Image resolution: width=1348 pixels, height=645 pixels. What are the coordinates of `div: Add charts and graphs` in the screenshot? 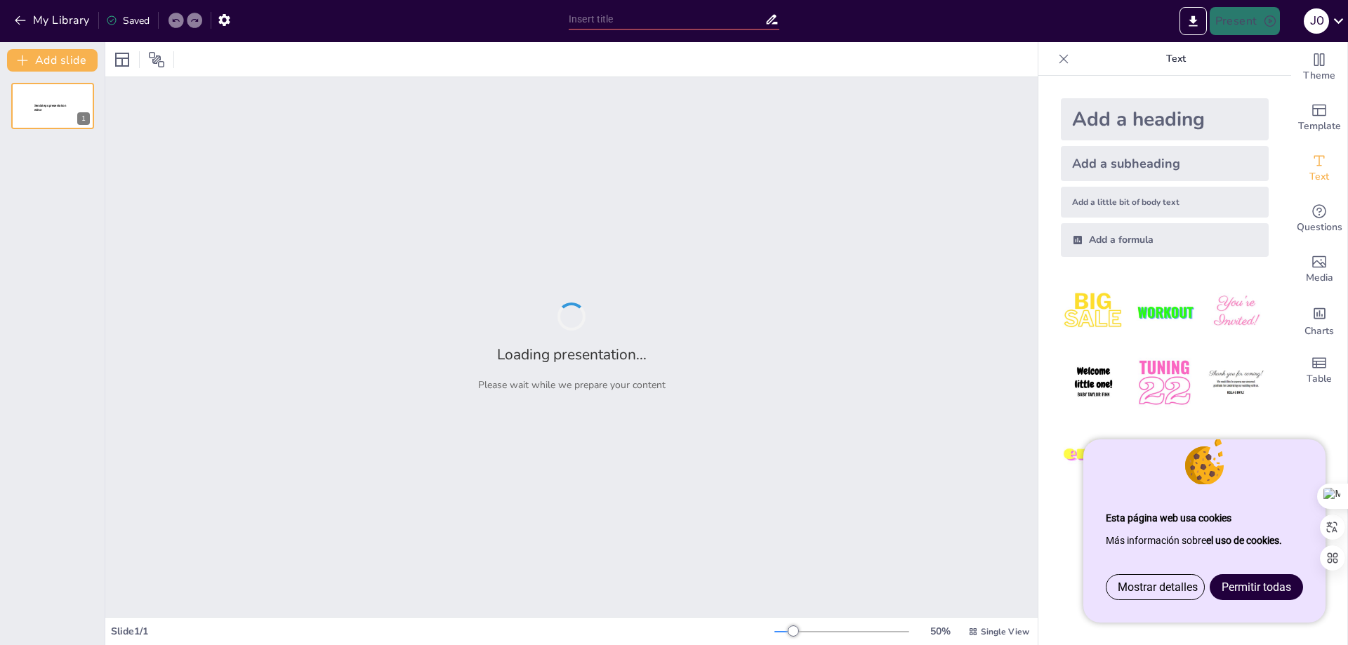 It's located at (1320, 320).